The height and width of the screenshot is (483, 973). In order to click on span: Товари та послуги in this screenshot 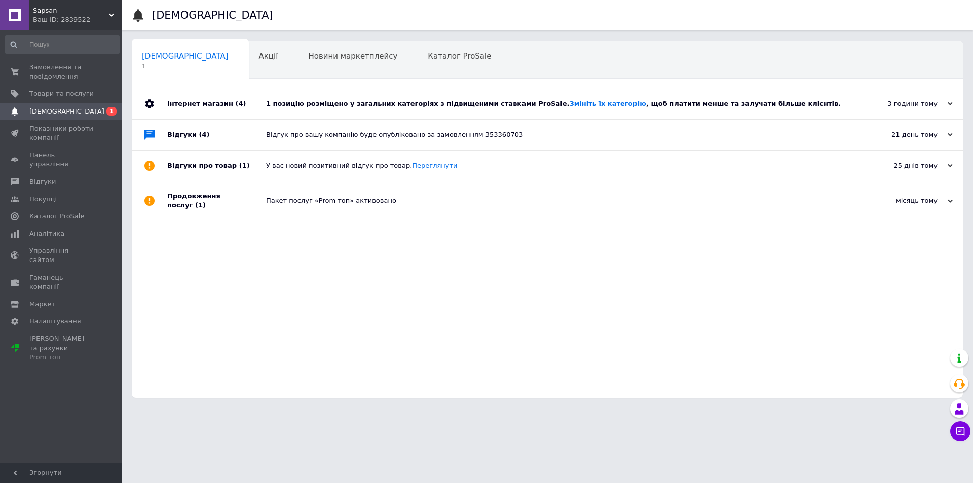, I will do `click(61, 94)`.